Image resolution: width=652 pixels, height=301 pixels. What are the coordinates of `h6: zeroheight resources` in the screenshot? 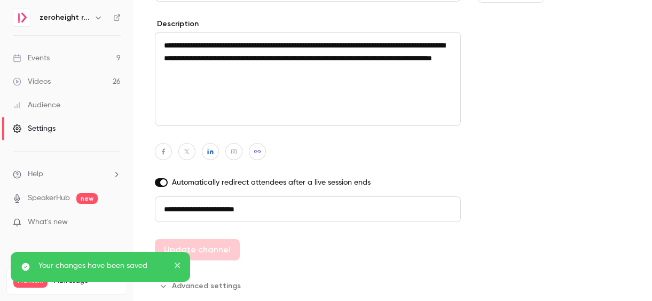 It's located at (65, 18).